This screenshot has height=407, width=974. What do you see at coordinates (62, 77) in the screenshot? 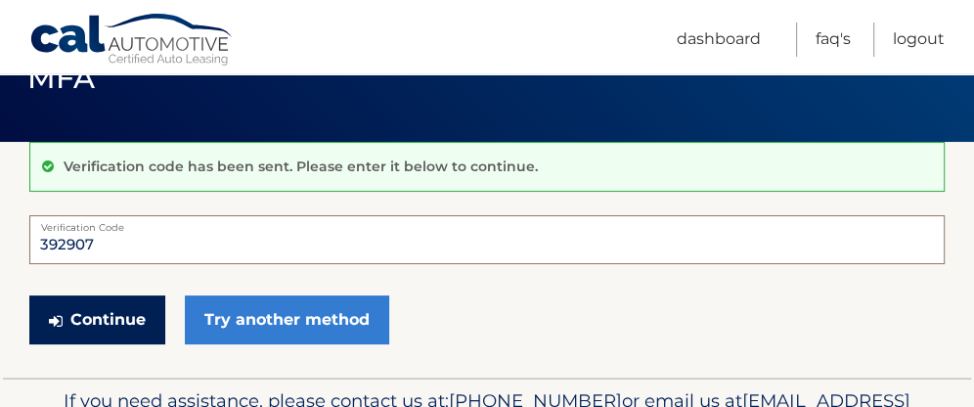
I see `span: MFA` at bounding box center [62, 77].